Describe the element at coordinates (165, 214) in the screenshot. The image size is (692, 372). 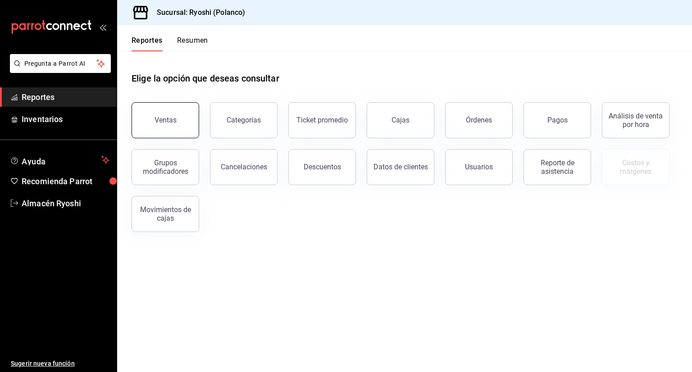
I see `button: Movimientos de cajas` at that location.